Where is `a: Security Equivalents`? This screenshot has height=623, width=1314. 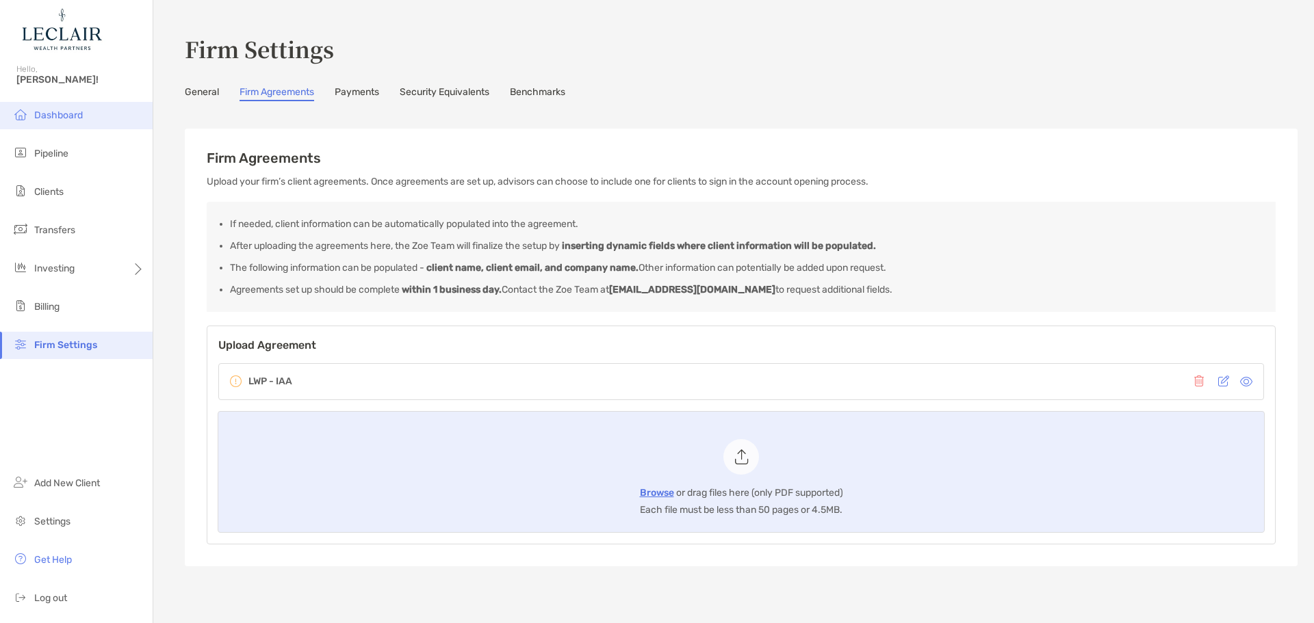 a: Security Equivalents is located at coordinates (444, 94).